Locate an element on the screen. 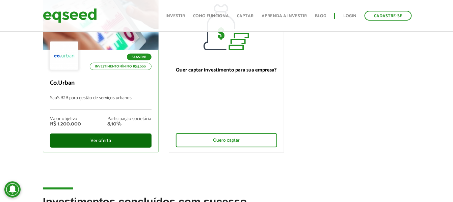  p: Quer captar investimento para sua empresa? is located at coordinates (227, 70).